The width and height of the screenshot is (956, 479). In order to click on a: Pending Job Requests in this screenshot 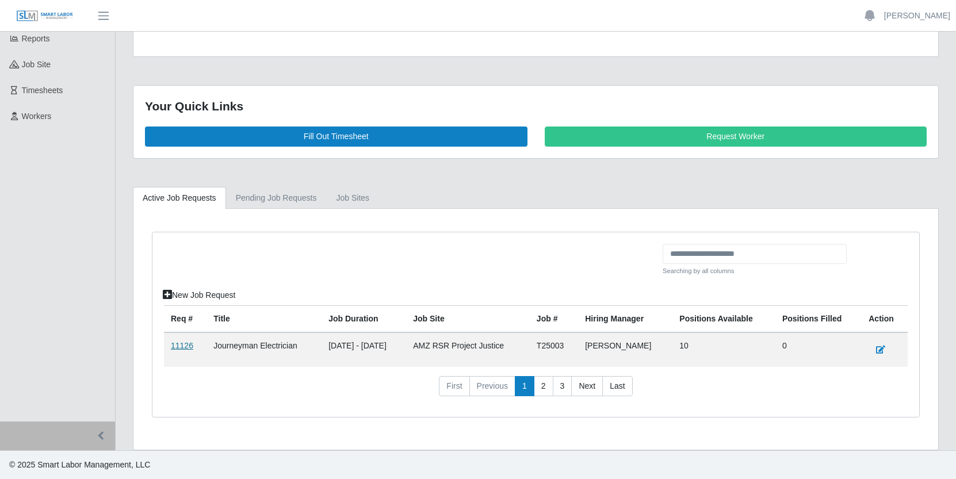, I will do `click(276, 198)`.